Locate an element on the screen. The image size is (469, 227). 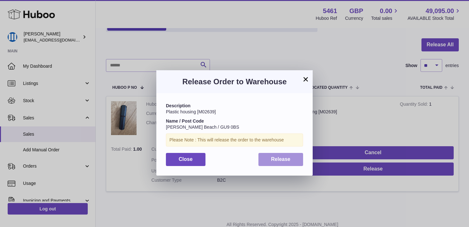
span: Close is located at coordinates (186, 159).